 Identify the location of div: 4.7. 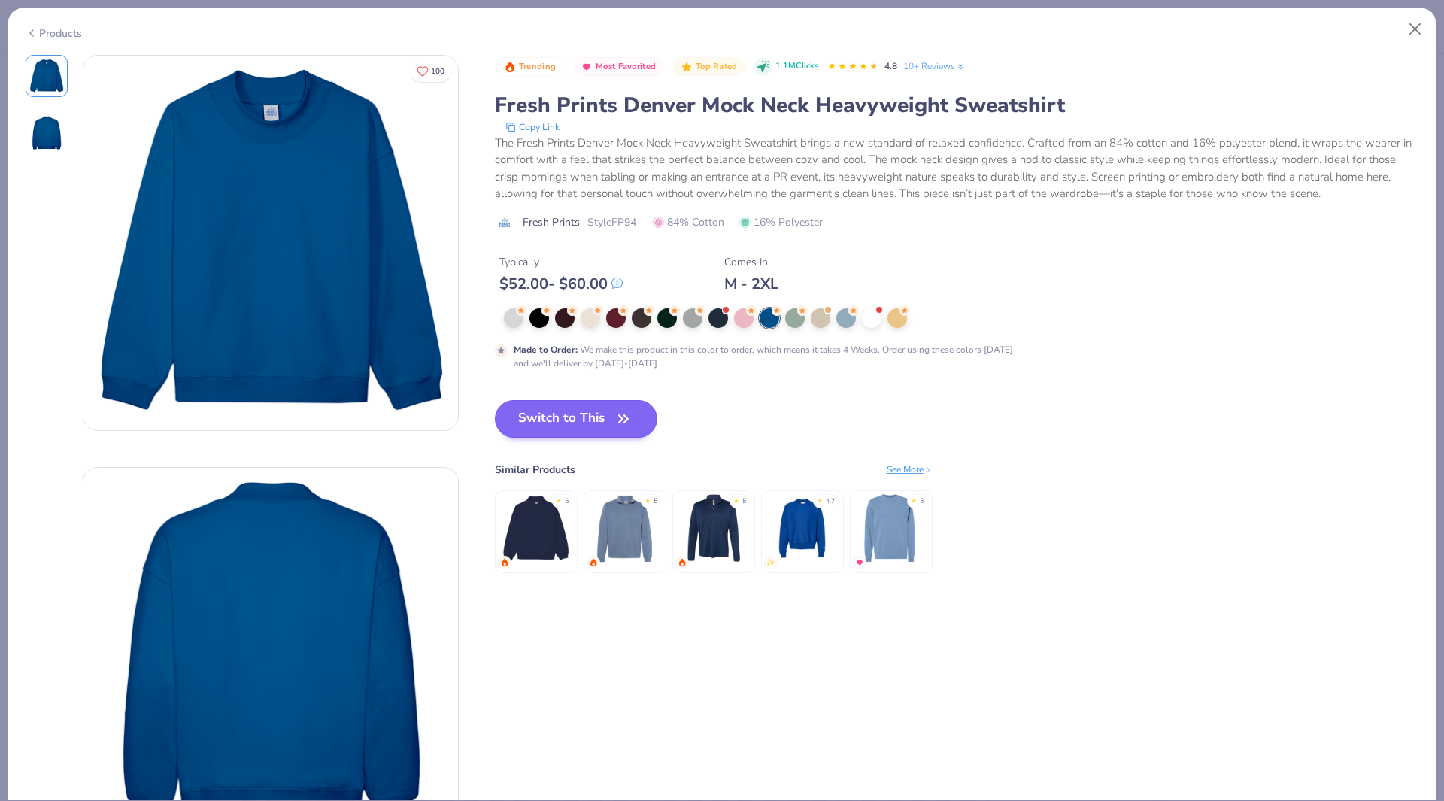
(830, 502).